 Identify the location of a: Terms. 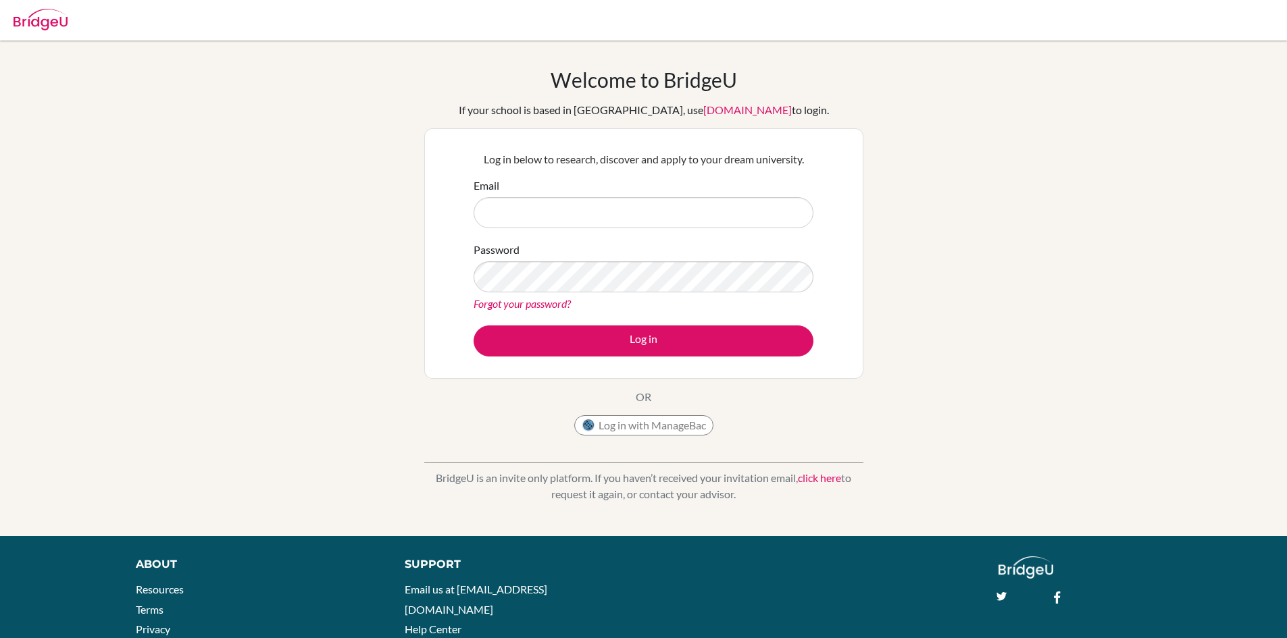
(149, 609).